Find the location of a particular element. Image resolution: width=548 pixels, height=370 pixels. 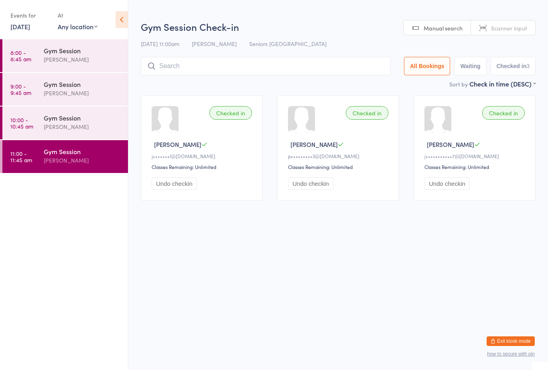

button: Checked in3 is located at coordinates (513, 66).